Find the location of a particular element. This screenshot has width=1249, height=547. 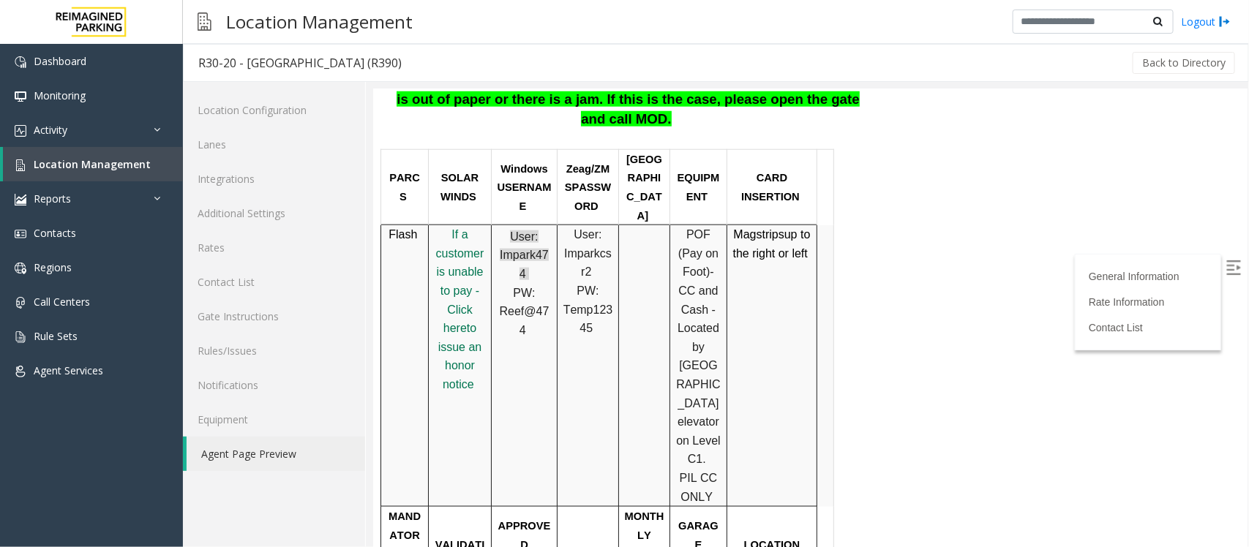

a: I is located at coordinates (80, 145).